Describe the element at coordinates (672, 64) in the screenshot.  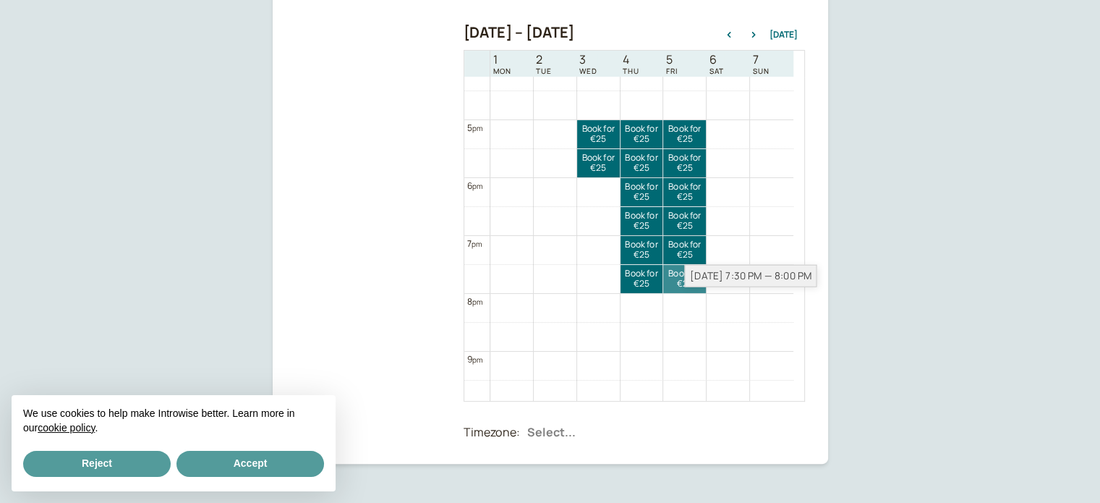
I see `a: September 5, 2025` at that location.